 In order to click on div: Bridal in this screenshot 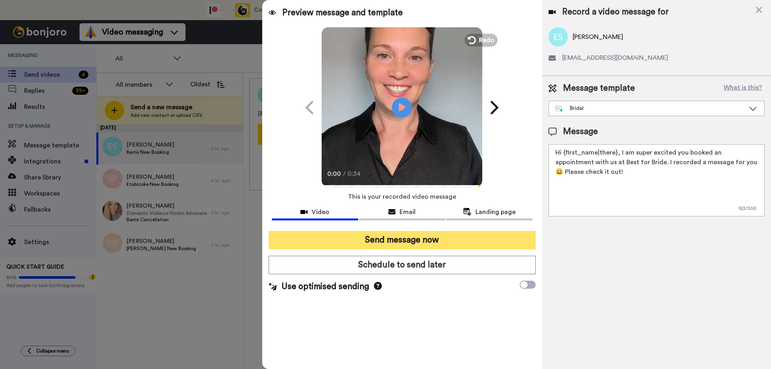, I will do `click(650, 108)`.